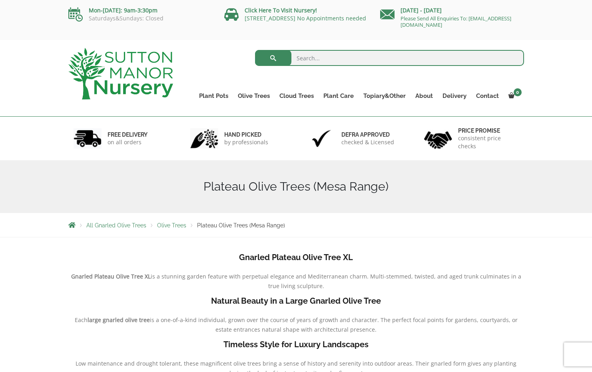  I want to click on span: is a one-of-a-kind individual, grown over the course of years of growth and character. The perfec..., so click(334, 325).